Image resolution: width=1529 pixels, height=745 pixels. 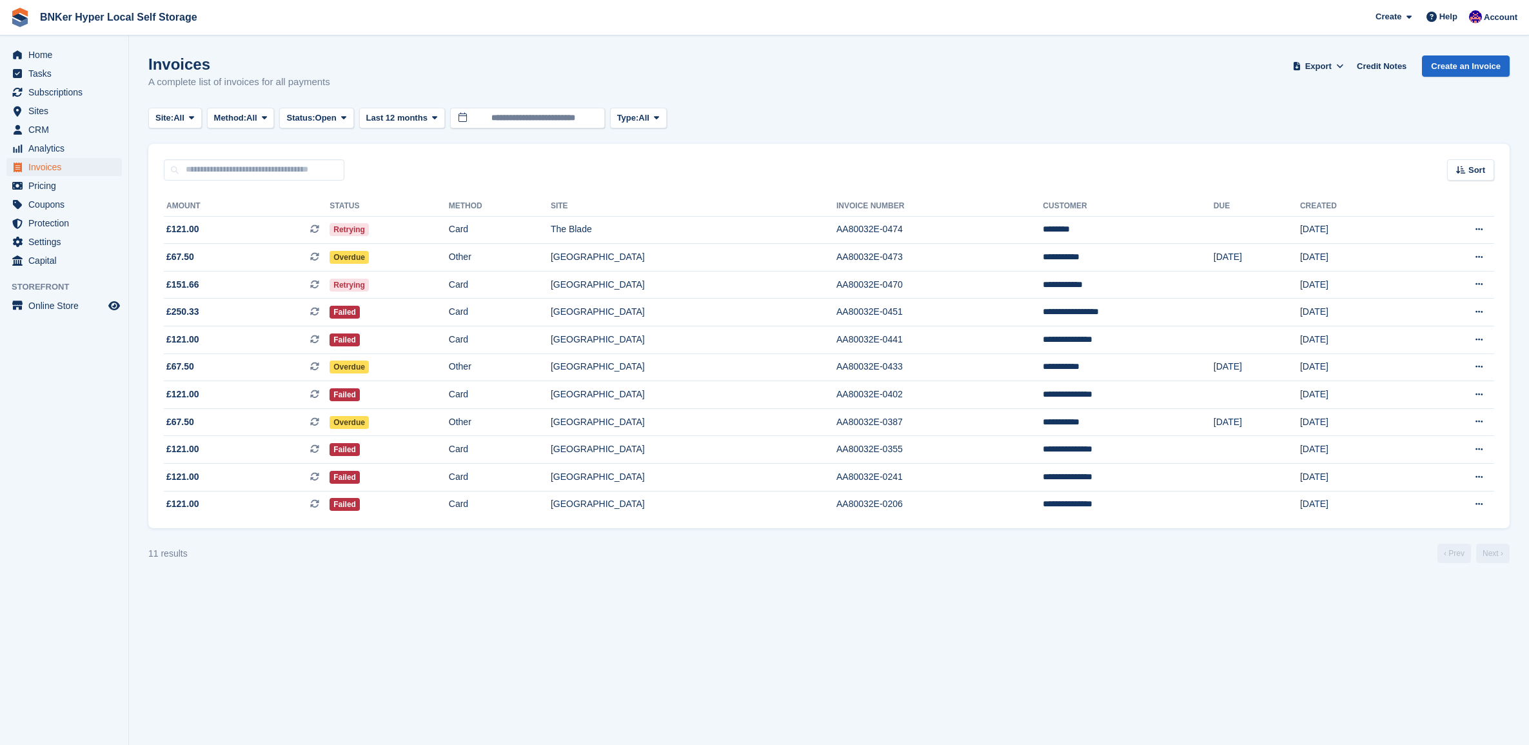 I want to click on p: A complete list of invoices for all payments, so click(x=239, y=82).